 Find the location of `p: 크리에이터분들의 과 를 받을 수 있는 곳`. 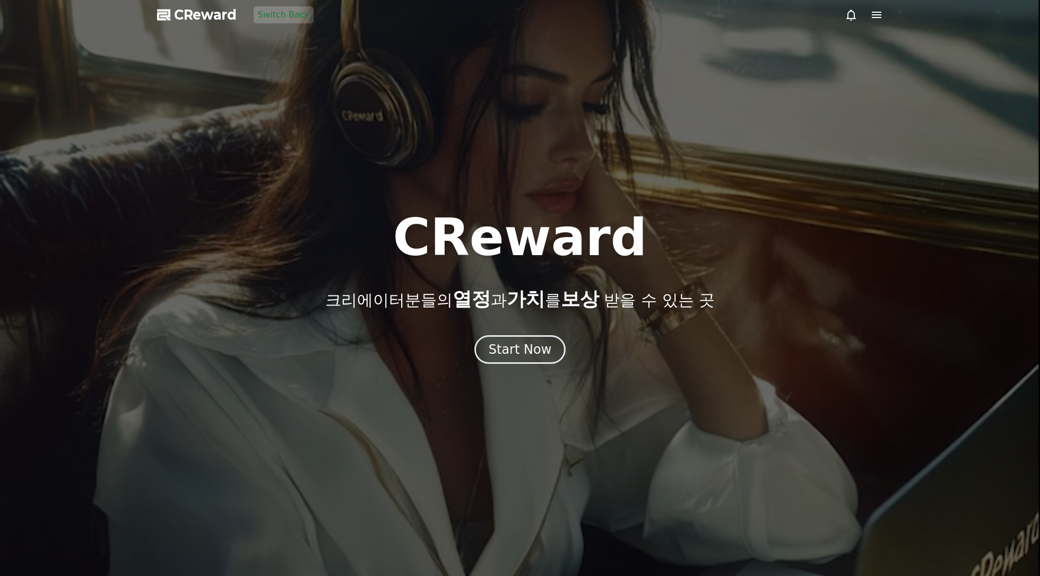

p: 크리에이터분들의 과 를 받을 수 있는 곳 is located at coordinates (520, 299).